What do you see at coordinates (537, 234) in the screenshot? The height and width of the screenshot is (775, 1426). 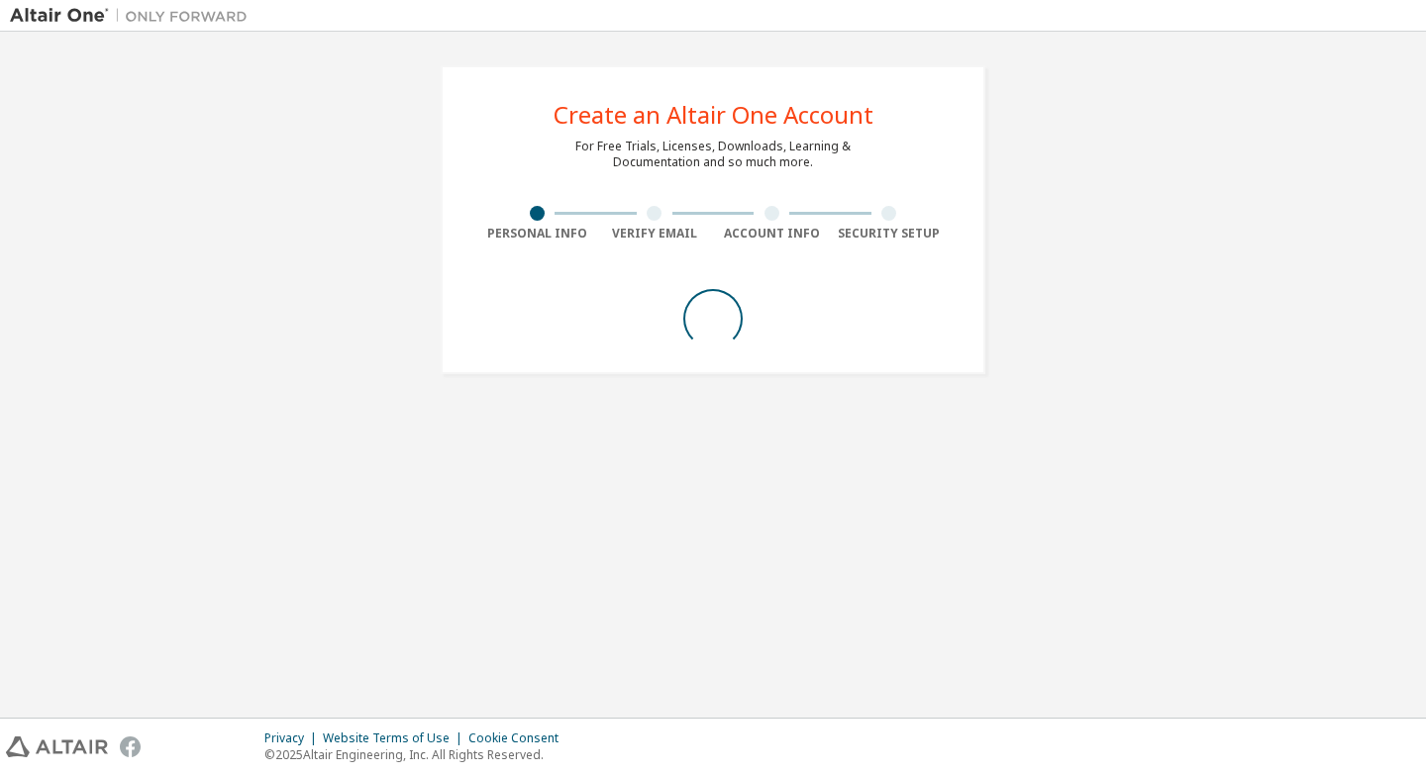 I see `div: Personal Info` at bounding box center [537, 234].